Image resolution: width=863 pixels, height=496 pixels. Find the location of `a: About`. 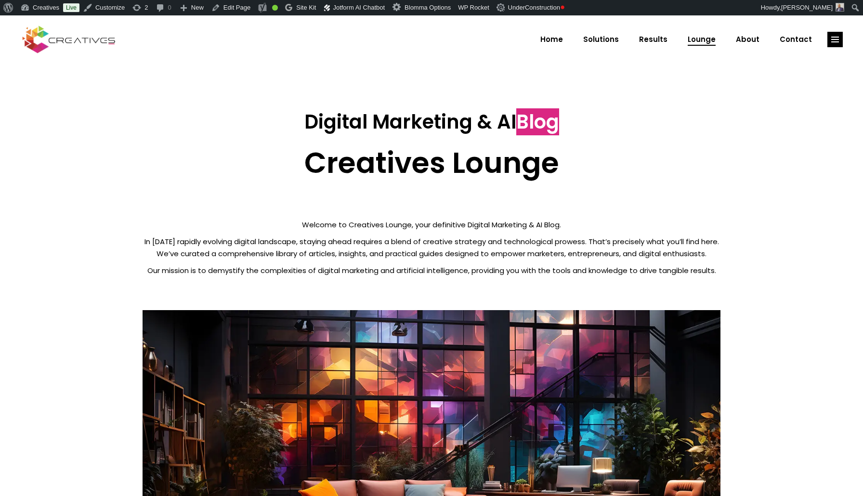

a: About is located at coordinates (747, 39).